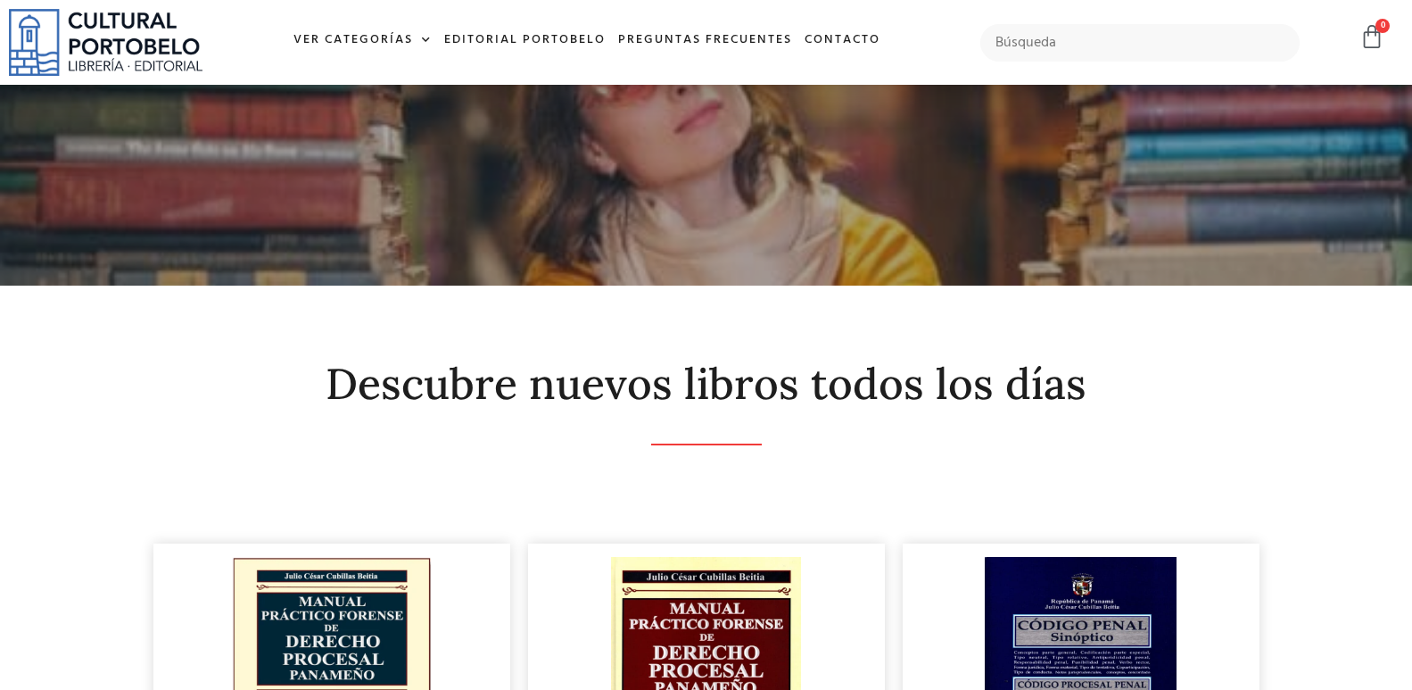  I want to click on a: 0, so click(1372, 37).